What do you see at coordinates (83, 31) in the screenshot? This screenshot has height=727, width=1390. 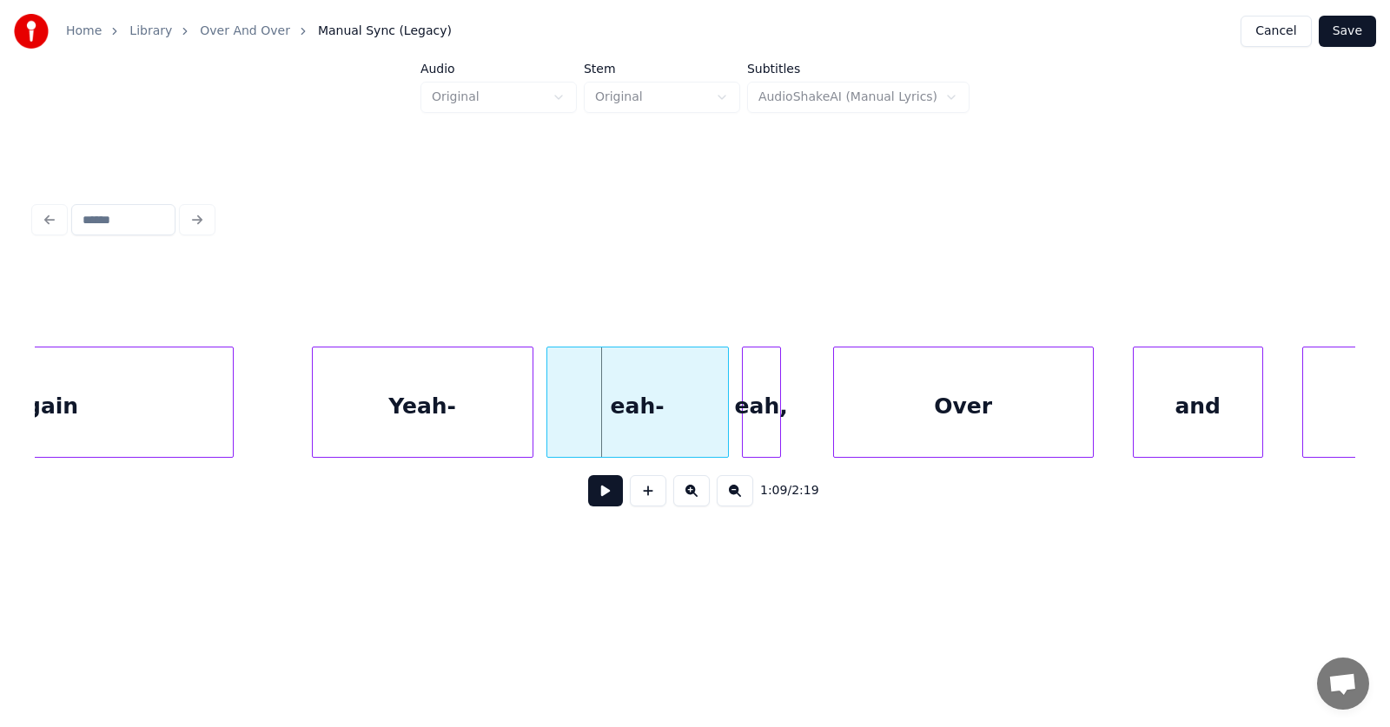 I see `a: Home` at bounding box center [83, 31].